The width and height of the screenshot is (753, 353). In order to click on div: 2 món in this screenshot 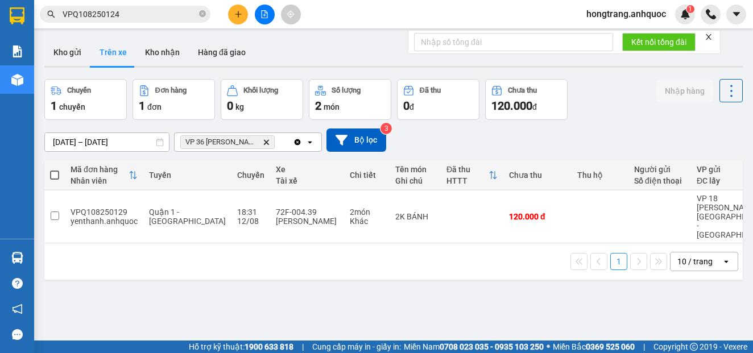, I will do `click(367, 212)`.